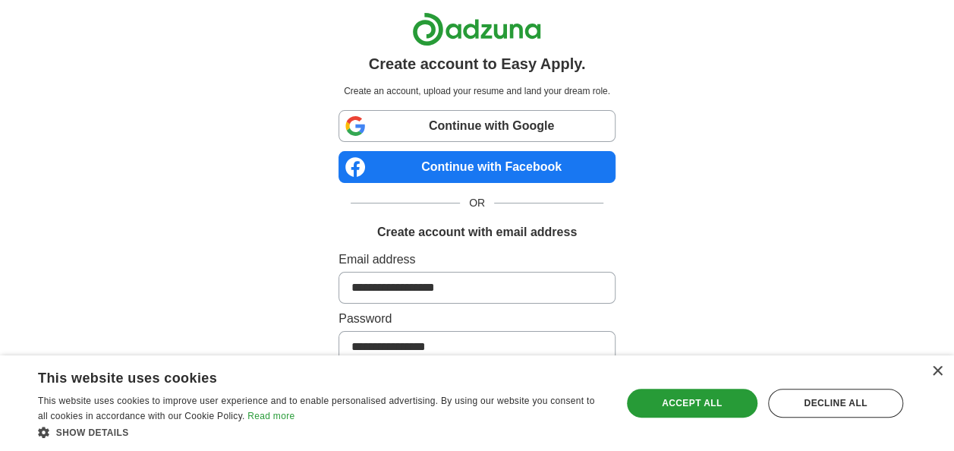 Image resolution: width=954 pixels, height=451 pixels. Describe the element at coordinates (93, 433) in the screenshot. I see `span: Show details` at that location.